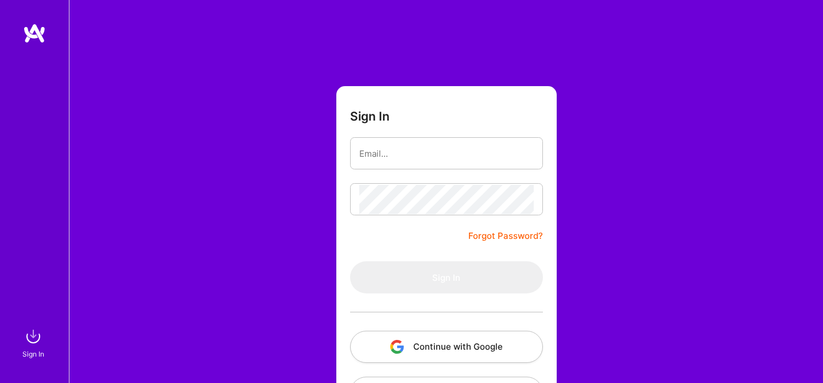 This screenshot has width=823, height=383. What do you see at coordinates (33, 336) in the screenshot?
I see `img: sign in` at bounding box center [33, 336].